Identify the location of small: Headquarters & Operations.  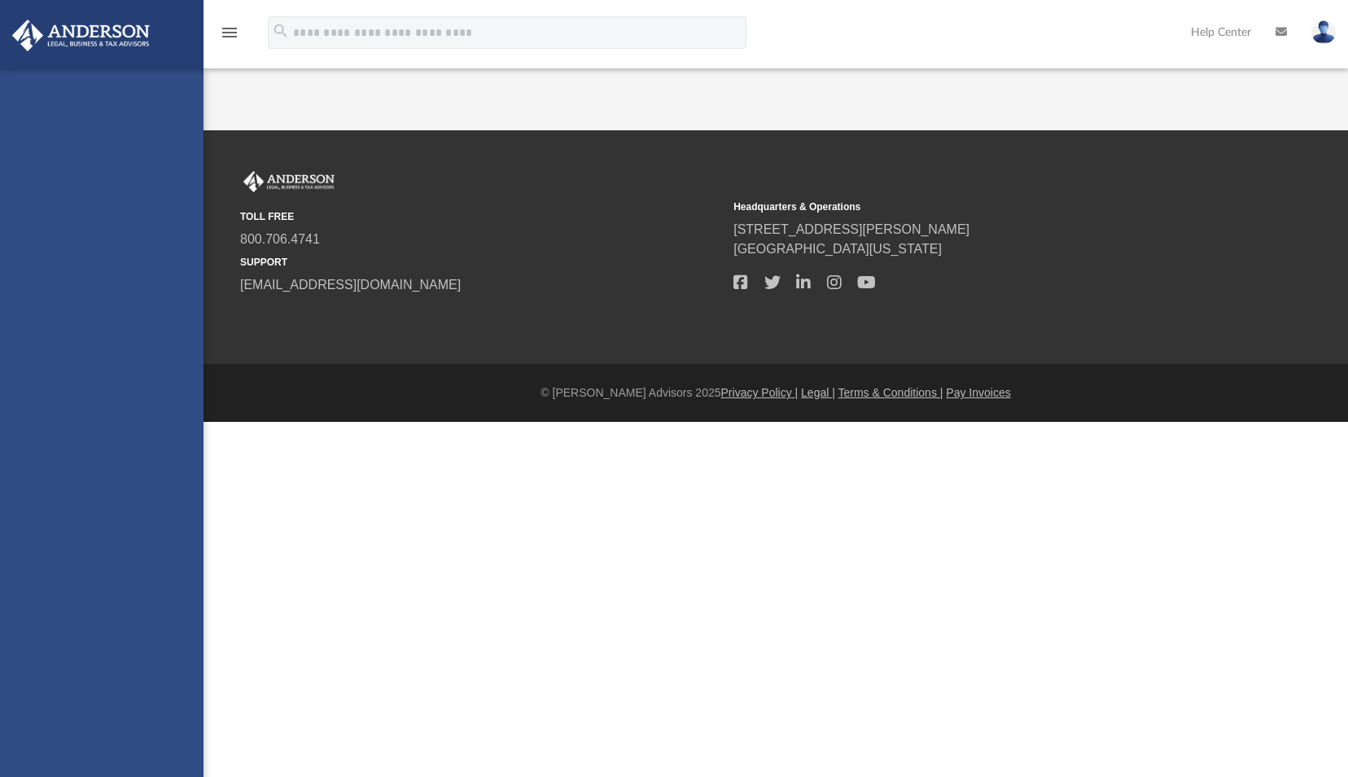
(974, 207).